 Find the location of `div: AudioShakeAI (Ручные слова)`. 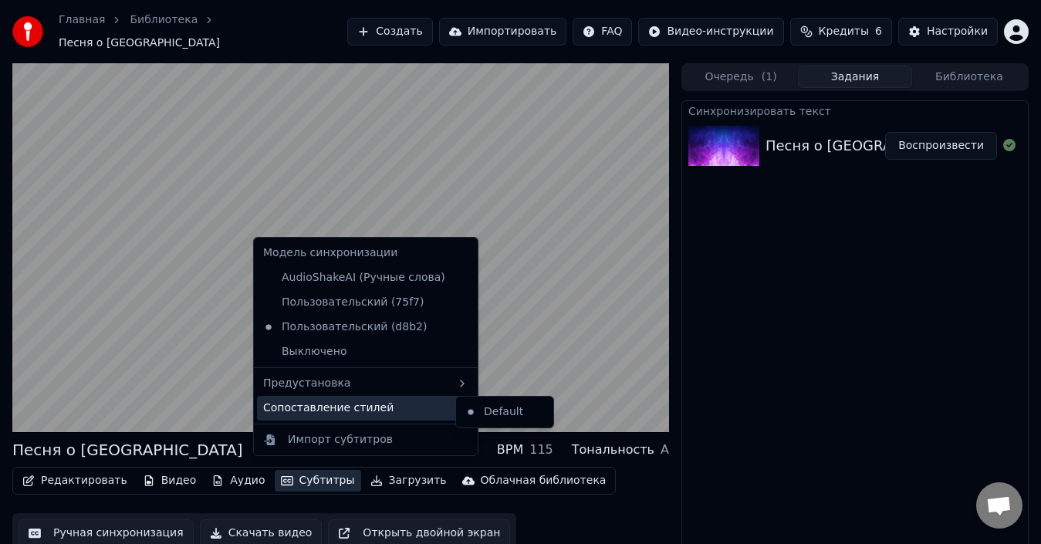

div: AudioShakeAI (Ручные слова) is located at coordinates (354, 278).